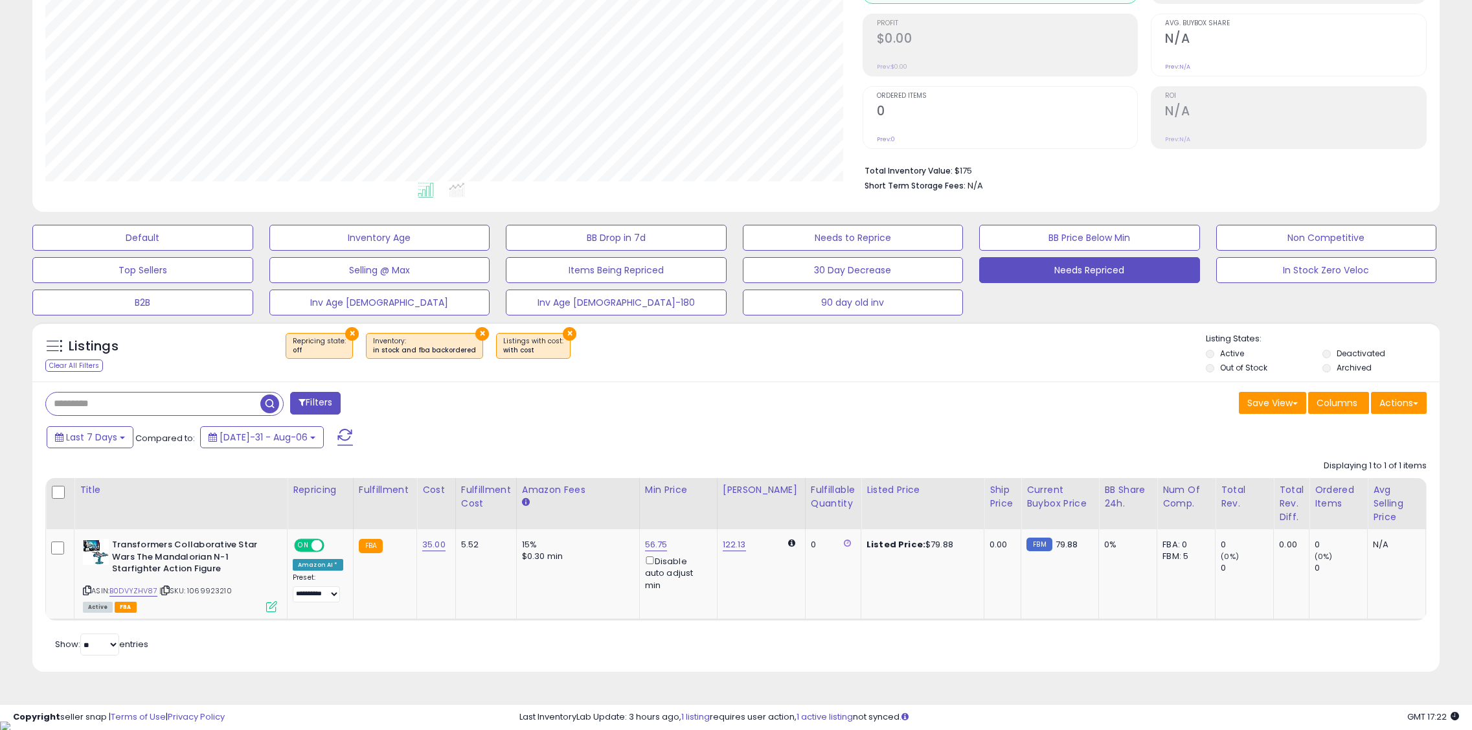 Image resolution: width=1472 pixels, height=730 pixels. What do you see at coordinates (853, 270) in the screenshot?
I see `button: 30 Day Decrease` at bounding box center [853, 270].